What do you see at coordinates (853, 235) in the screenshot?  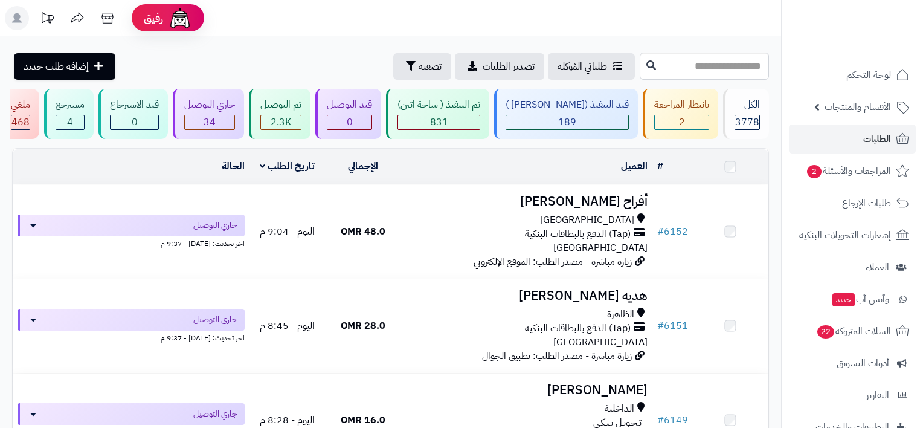 I see `a: إشعارات التحويلات البنكية` at bounding box center [853, 235].